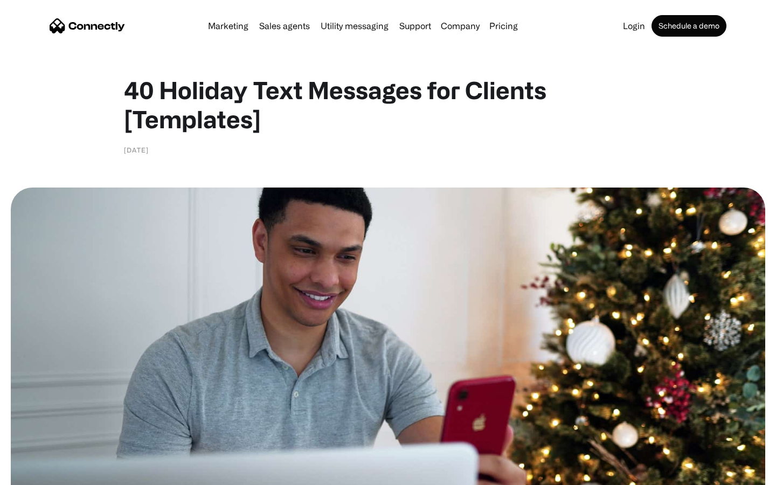  I want to click on h1: 40 Holiday Text Messages for Clients [Templates], so click(388, 104).